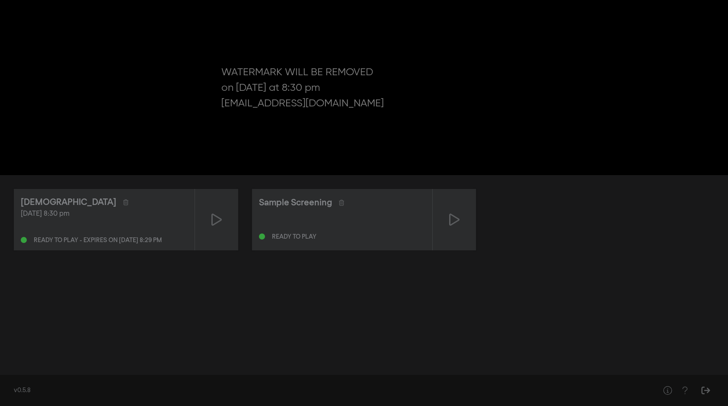 This screenshot has width=728, height=406. What do you see at coordinates (294, 237) in the screenshot?
I see `div: Ready to play` at bounding box center [294, 237].